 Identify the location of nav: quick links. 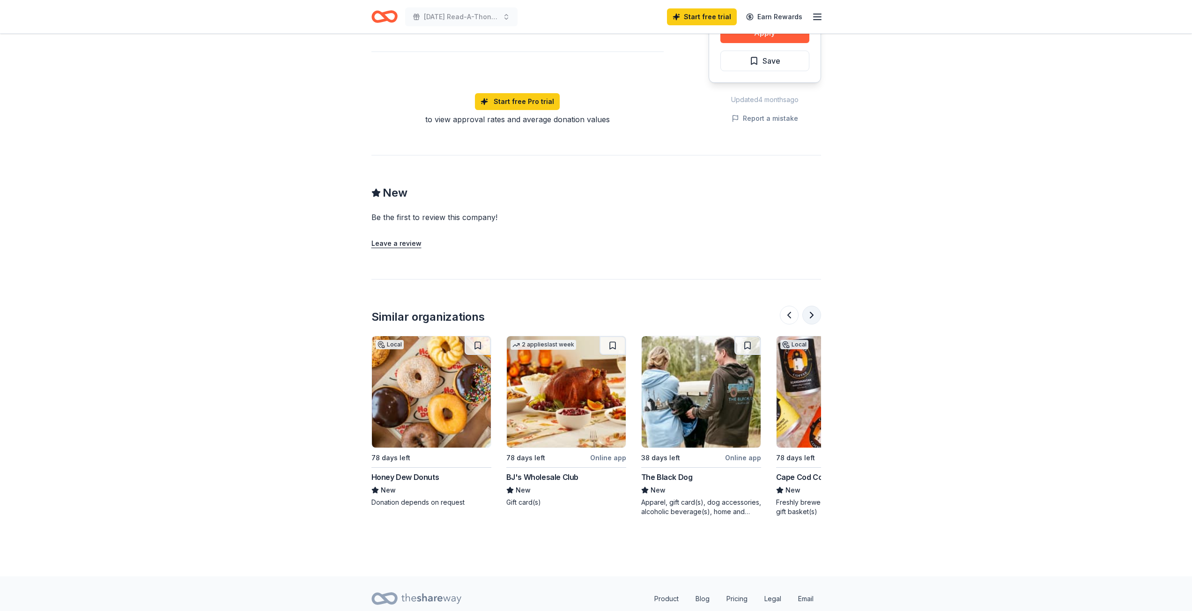
(734, 599).